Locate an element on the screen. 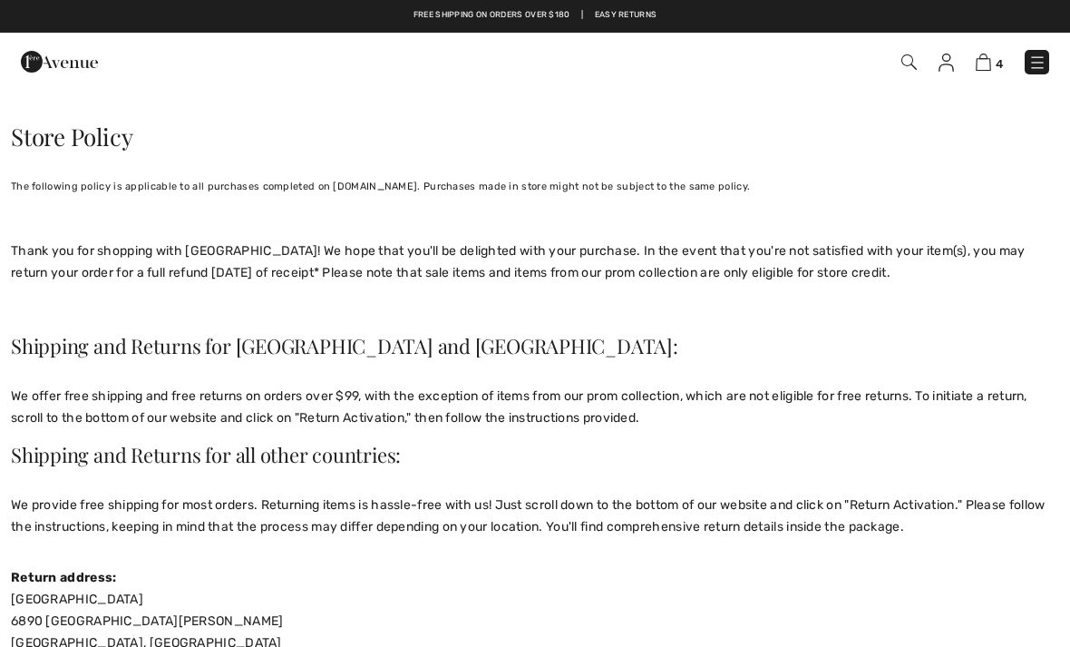 The image size is (1070, 647). a: Easy Returns is located at coordinates (626, 15).